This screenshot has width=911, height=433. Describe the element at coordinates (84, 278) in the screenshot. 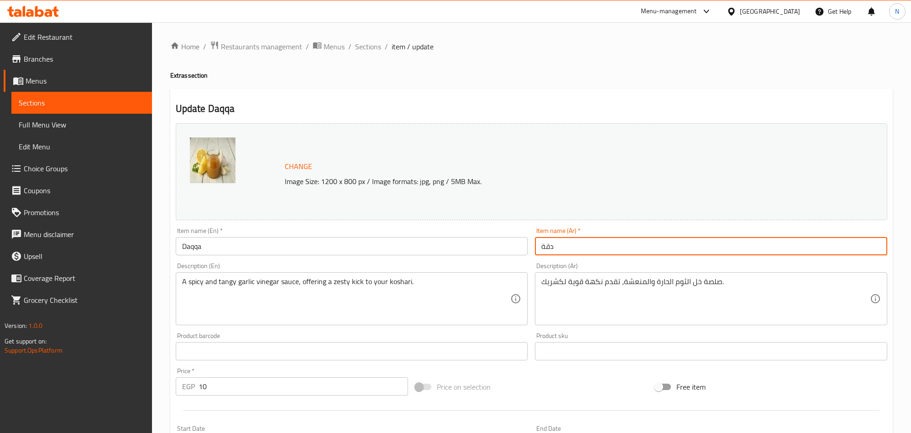

I see `span: Coverage Report` at that location.